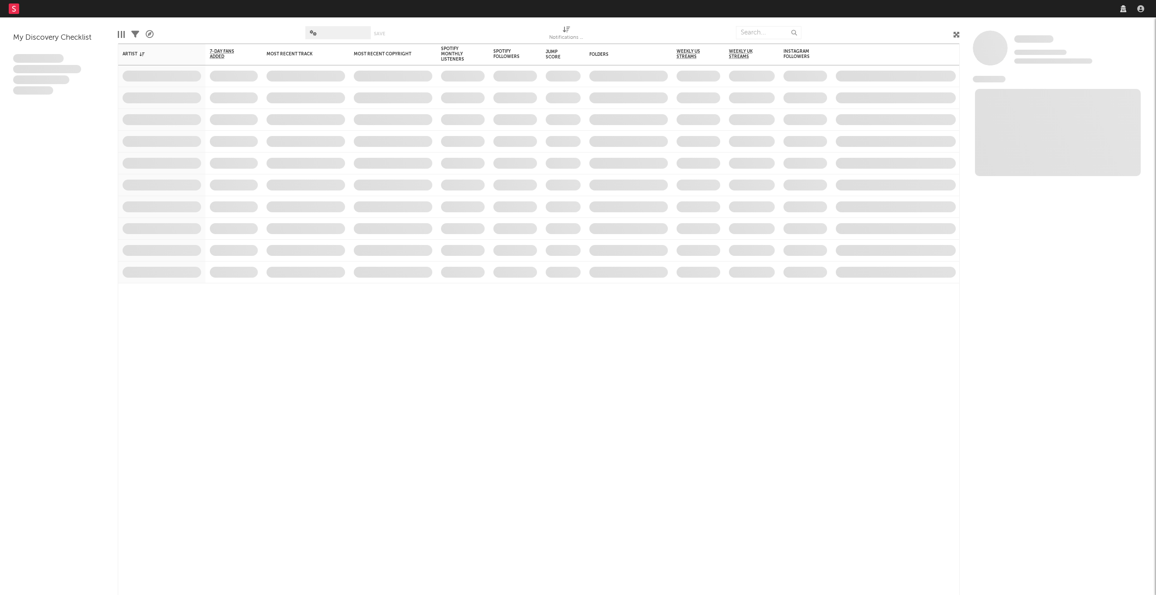 The width and height of the screenshot is (1156, 595). What do you see at coordinates (386, 54) in the screenshot?
I see `div: Most Recent Copyright` at bounding box center [386, 54].